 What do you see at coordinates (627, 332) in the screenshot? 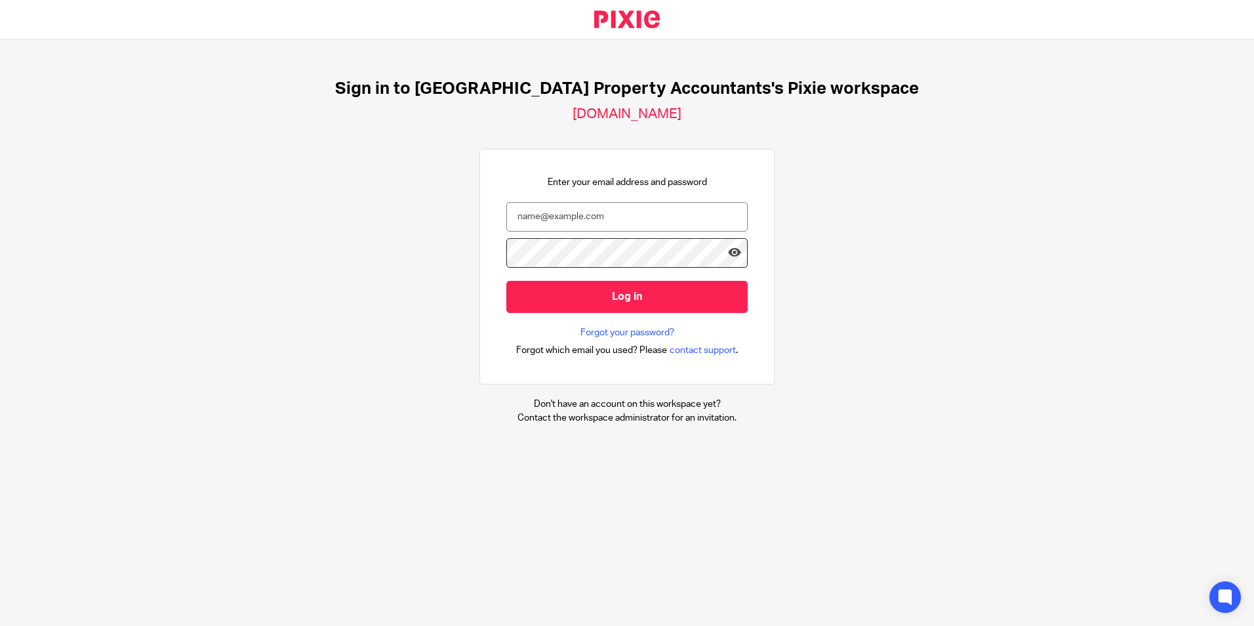
I see `a: Forgot your password?` at bounding box center [627, 332].